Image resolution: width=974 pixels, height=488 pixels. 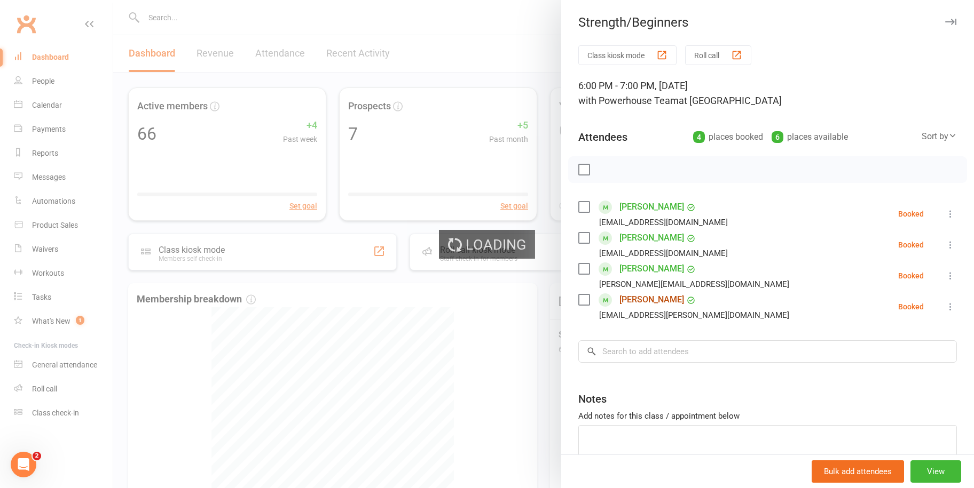 What do you see at coordinates (777, 137) in the screenshot?
I see `div: 6` at bounding box center [777, 137].